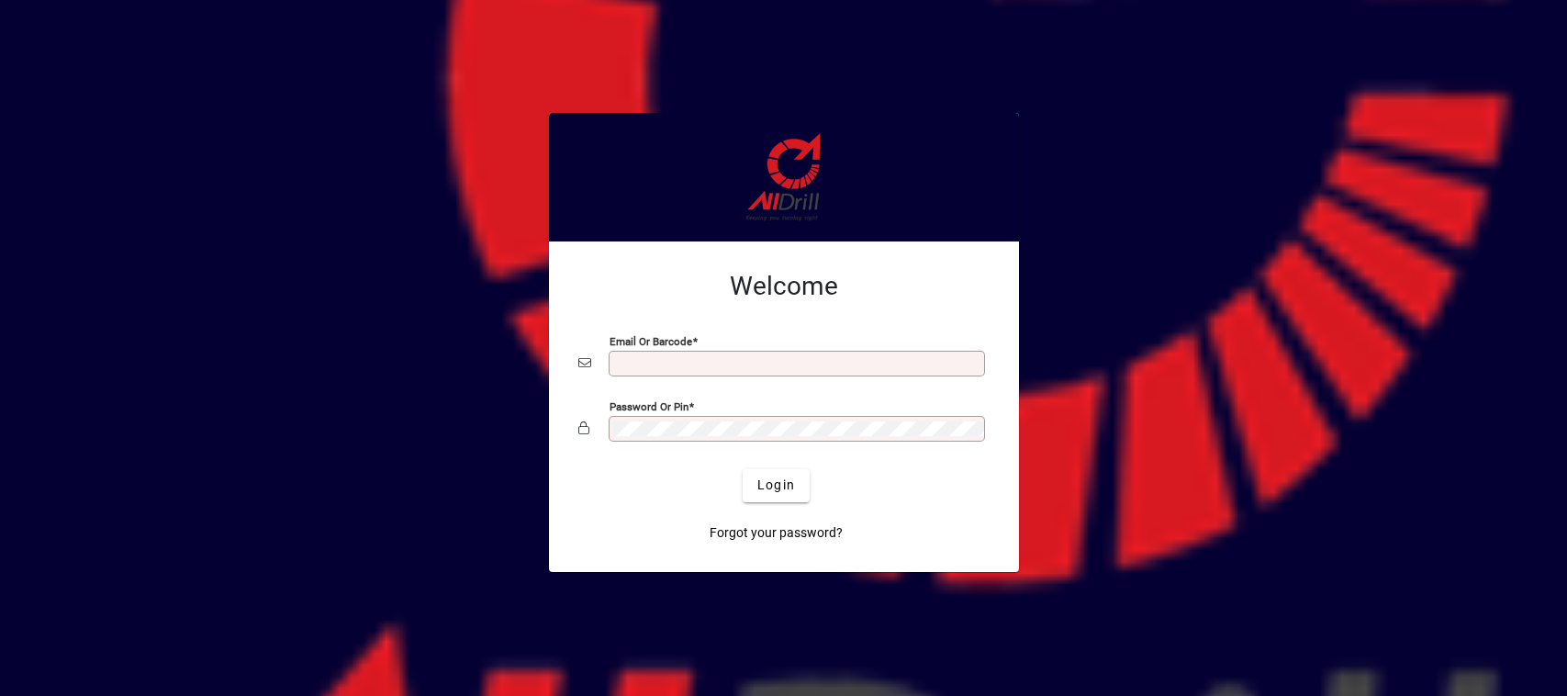 The height and width of the screenshot is (696, 1567). Describe the element at coordinates (776, 485) in the screenshot. I see `span: Login` at that location.